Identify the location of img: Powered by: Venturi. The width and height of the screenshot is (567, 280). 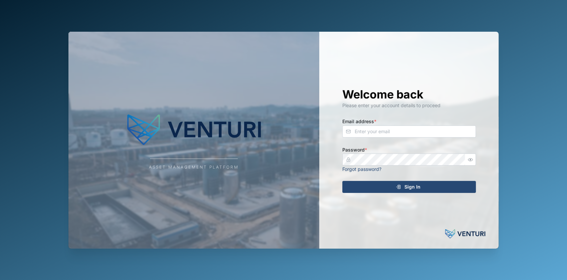
(465, 234).